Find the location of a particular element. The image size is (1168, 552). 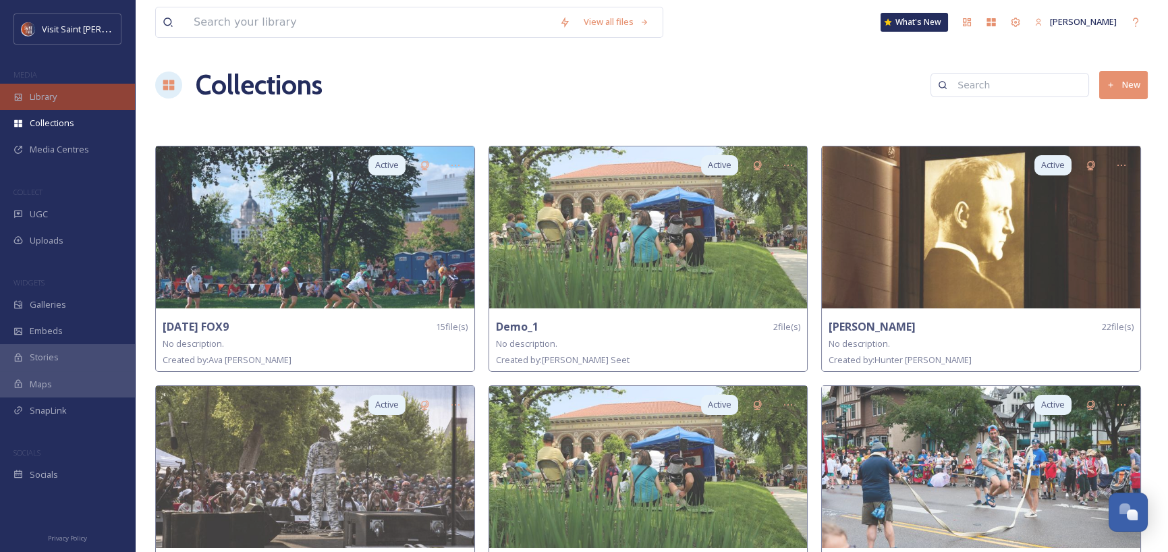

span: Media Centres is located at coordinates (59, 149).